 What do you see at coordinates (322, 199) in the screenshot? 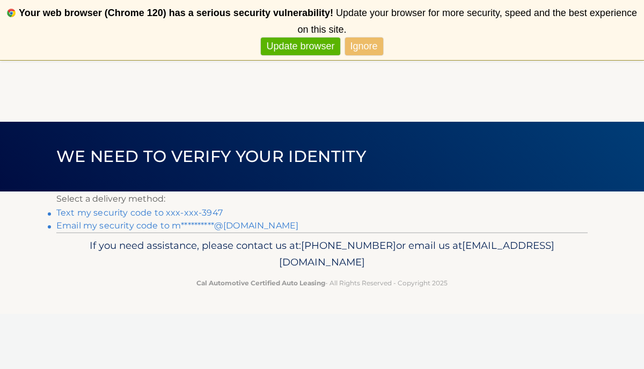
I see `p: Select a delivery method:` at bounding box center [322, 199].